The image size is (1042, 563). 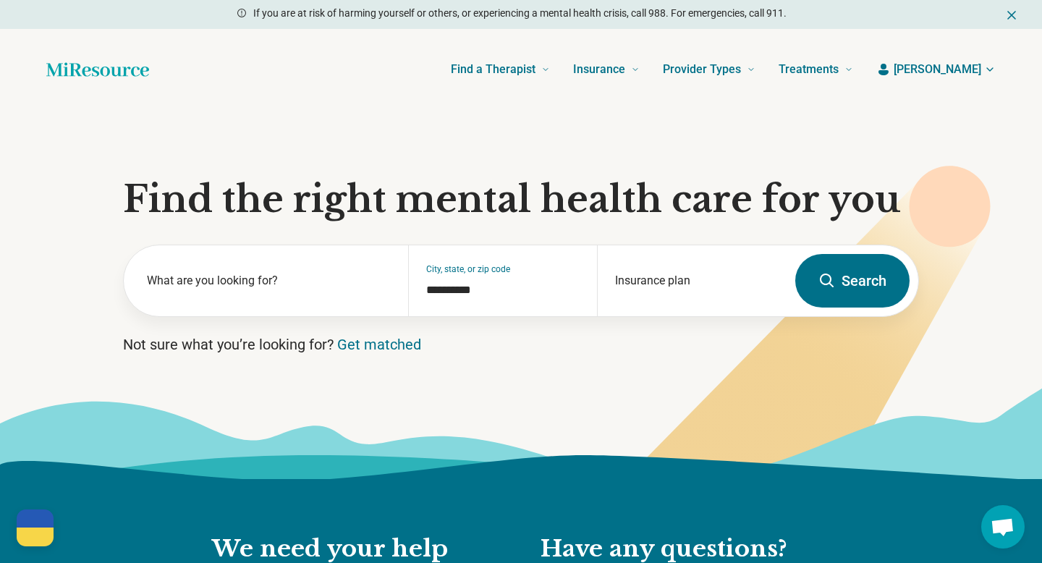 I want to click on p: If you are at risk of harming yourself or others, or experiencing a mental health crisis, call 98..., so click(x=519, y=13).